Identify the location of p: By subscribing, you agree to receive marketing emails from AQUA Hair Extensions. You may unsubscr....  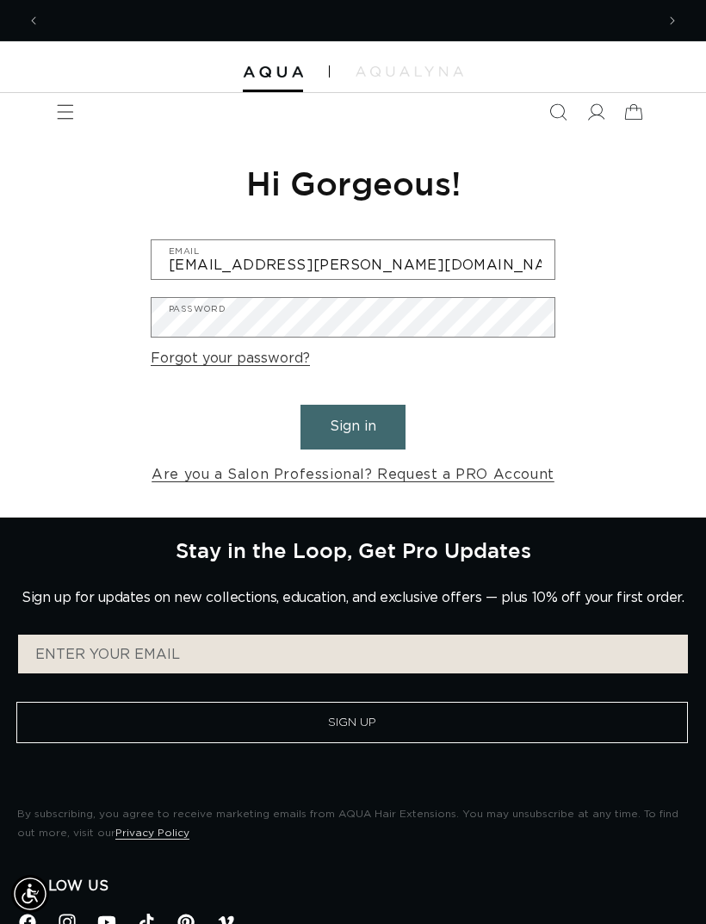
(353, 824).